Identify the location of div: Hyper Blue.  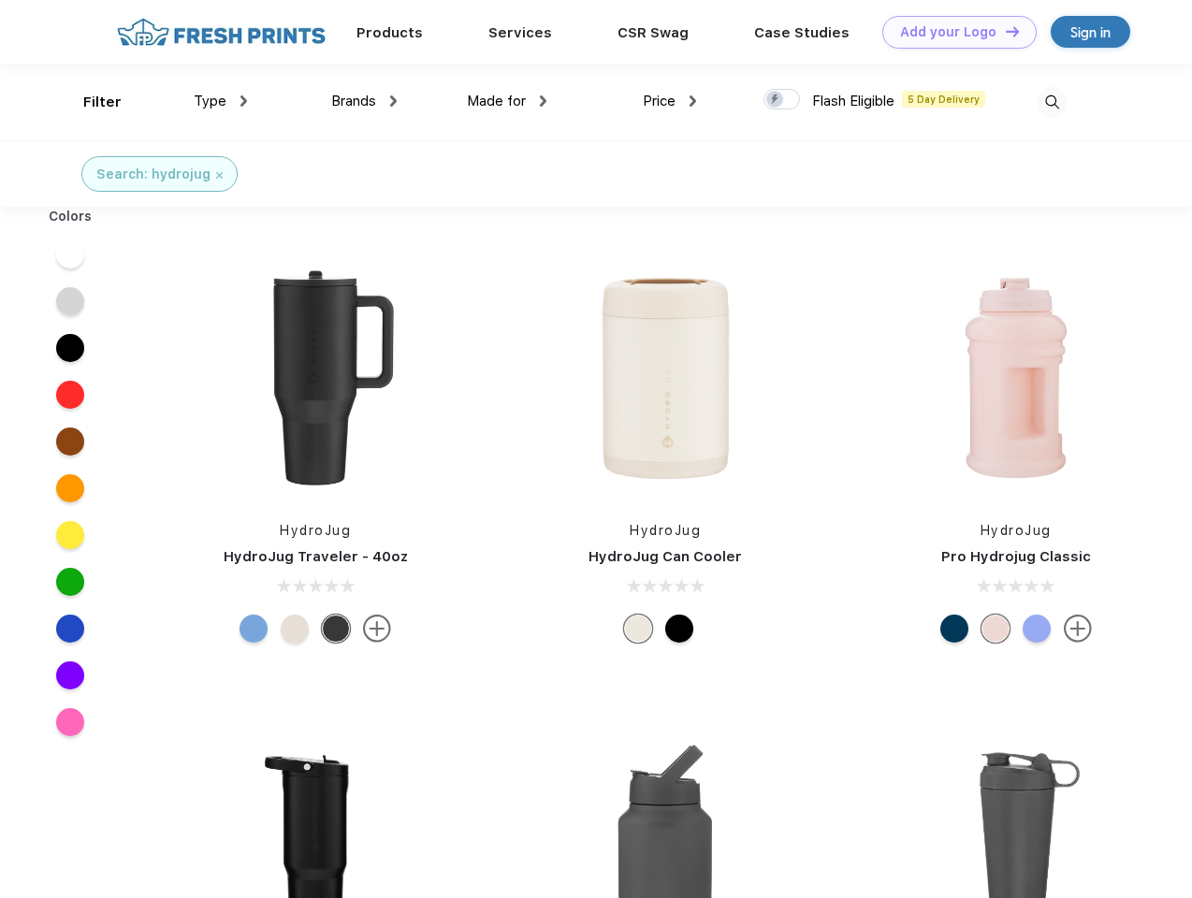
(1037, 629).